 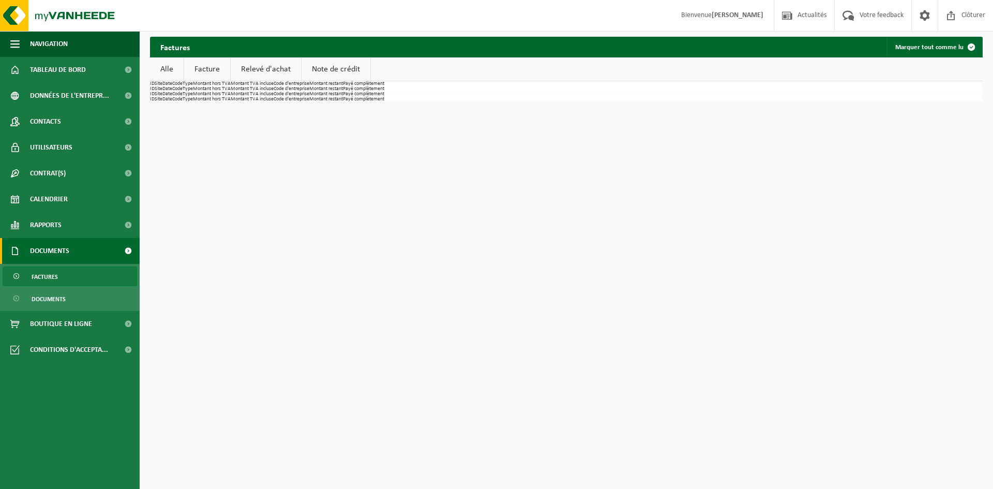 I want to click on span: Utilisateurs, so click(x=51, y=147).